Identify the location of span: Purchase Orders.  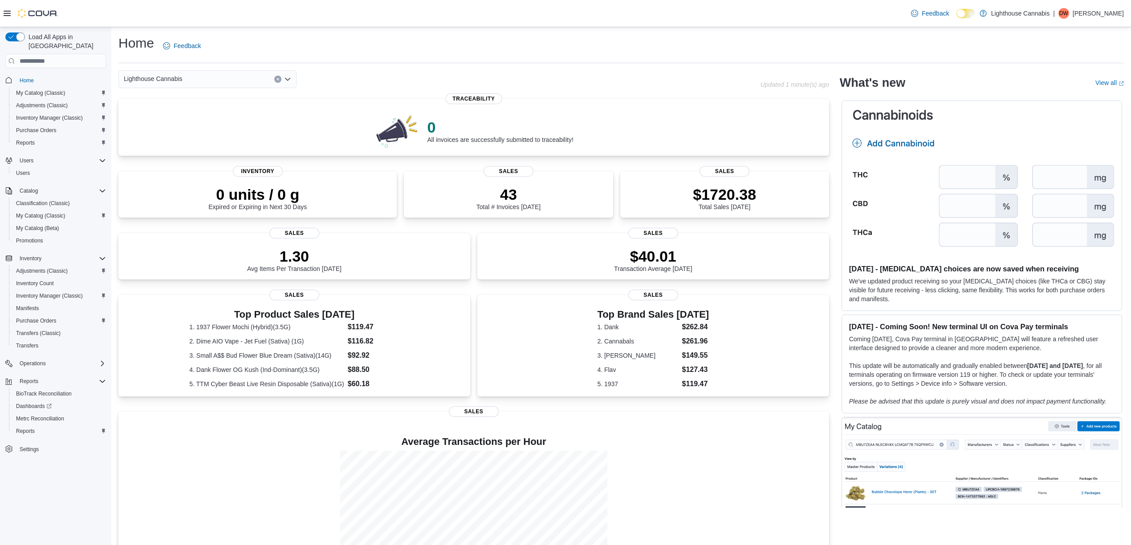
(36, 130).